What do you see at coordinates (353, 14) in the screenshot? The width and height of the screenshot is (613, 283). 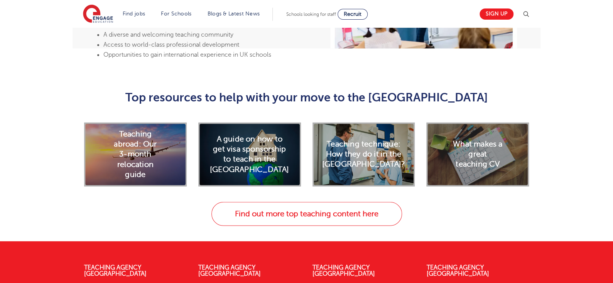 I see `span: Recruit` at bounding box center [353, 14].